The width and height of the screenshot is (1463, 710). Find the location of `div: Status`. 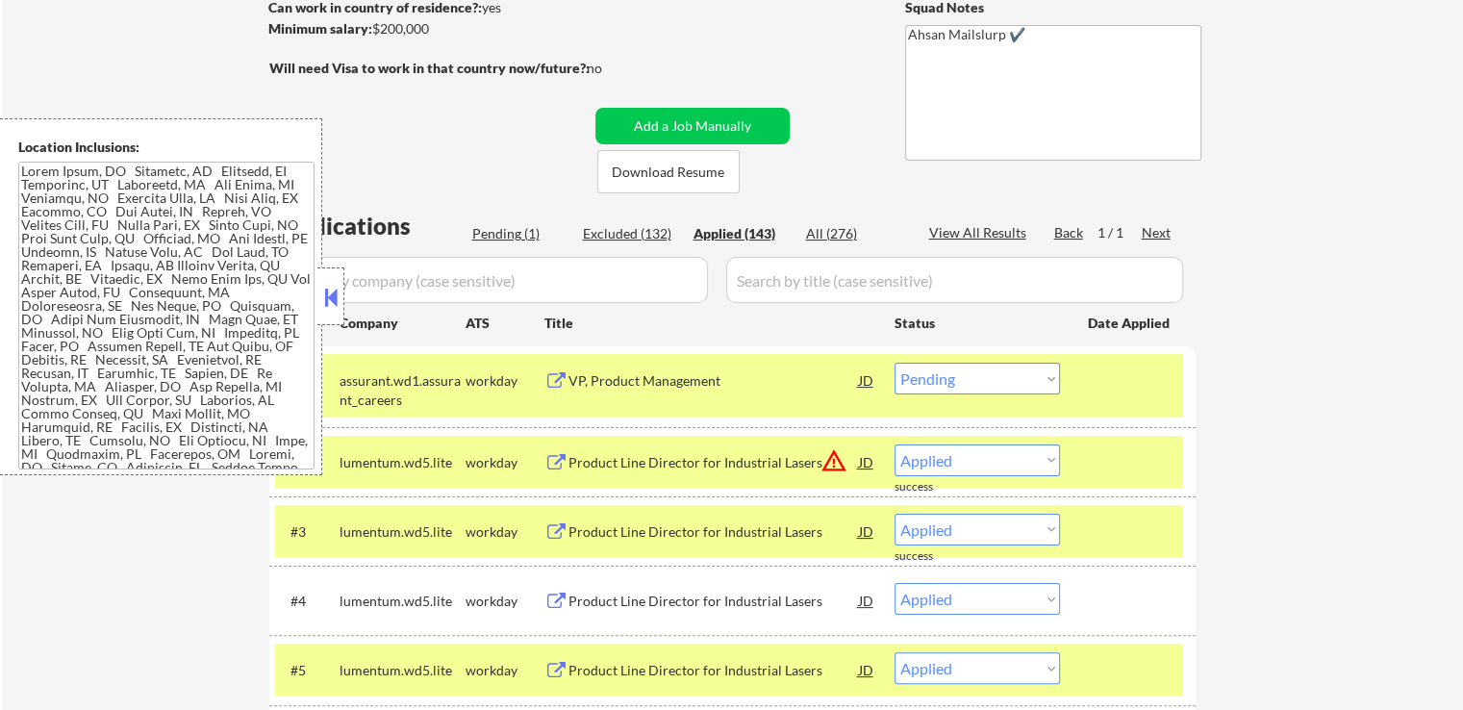

div: Status is located at coordinates (977, 322).